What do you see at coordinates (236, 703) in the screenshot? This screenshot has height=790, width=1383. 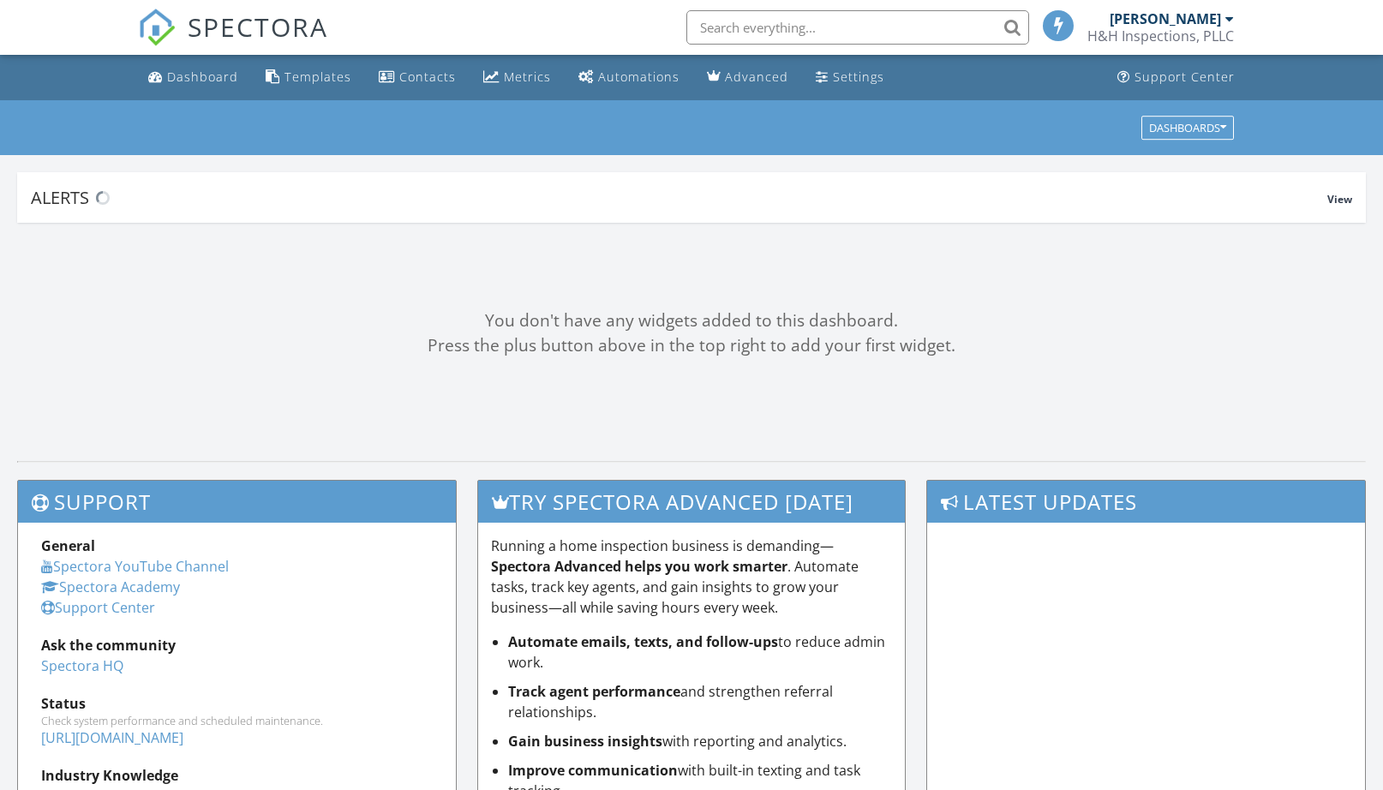 I see `div: Status` at bounding box center [236, 703].